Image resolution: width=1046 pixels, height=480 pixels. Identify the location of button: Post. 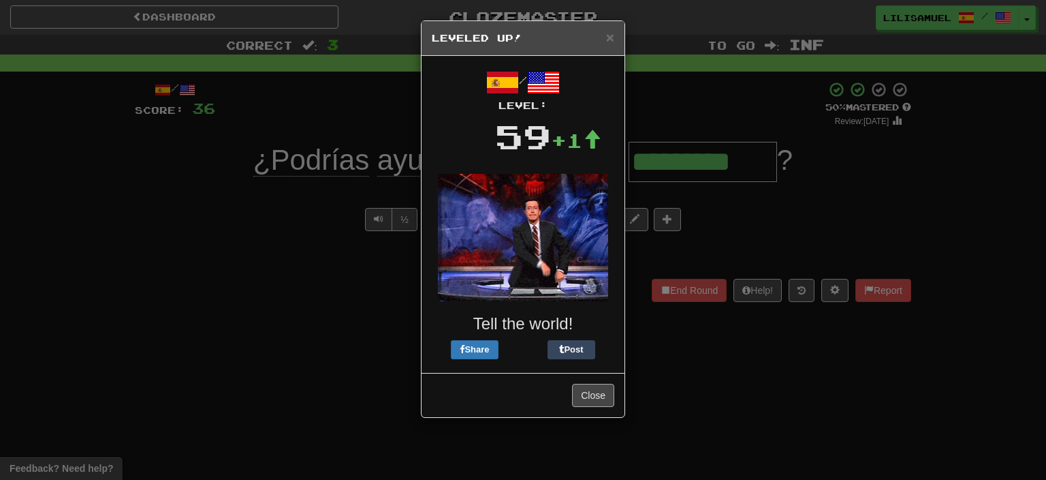
(572, 349).